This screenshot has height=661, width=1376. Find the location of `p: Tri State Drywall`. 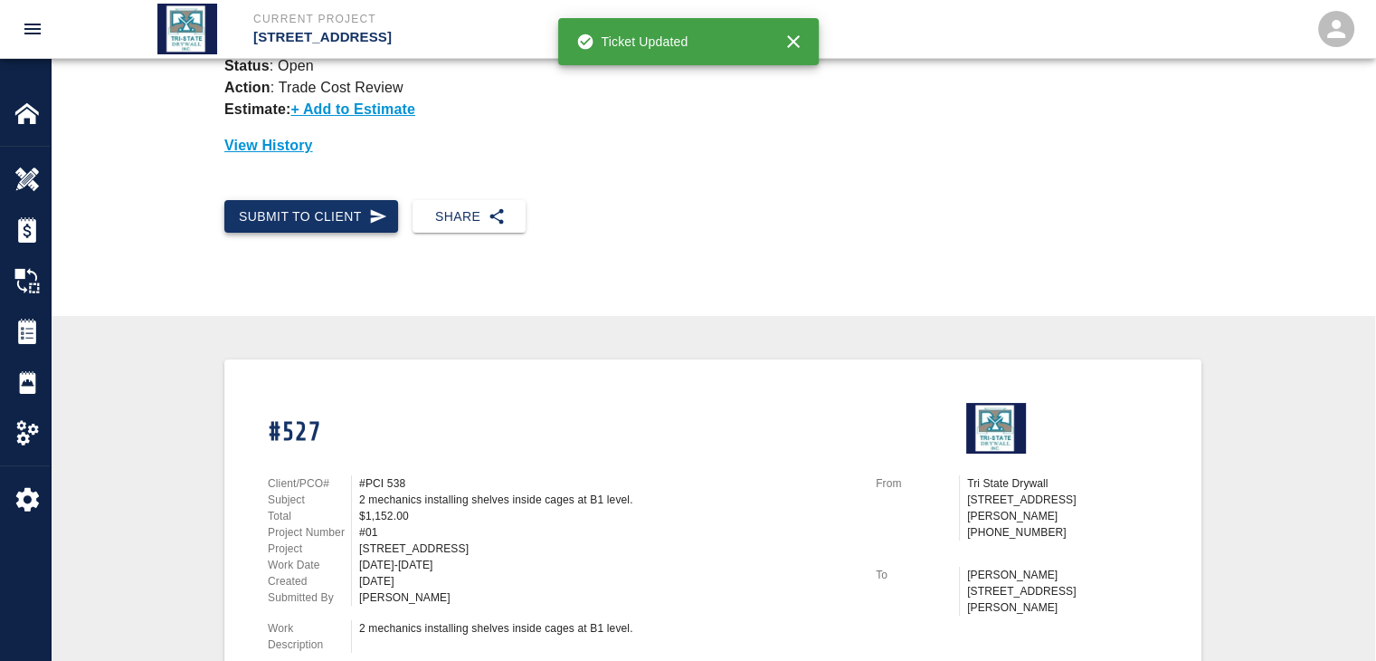

p: Tri State Drywall is located at coordinates (1062, 483).